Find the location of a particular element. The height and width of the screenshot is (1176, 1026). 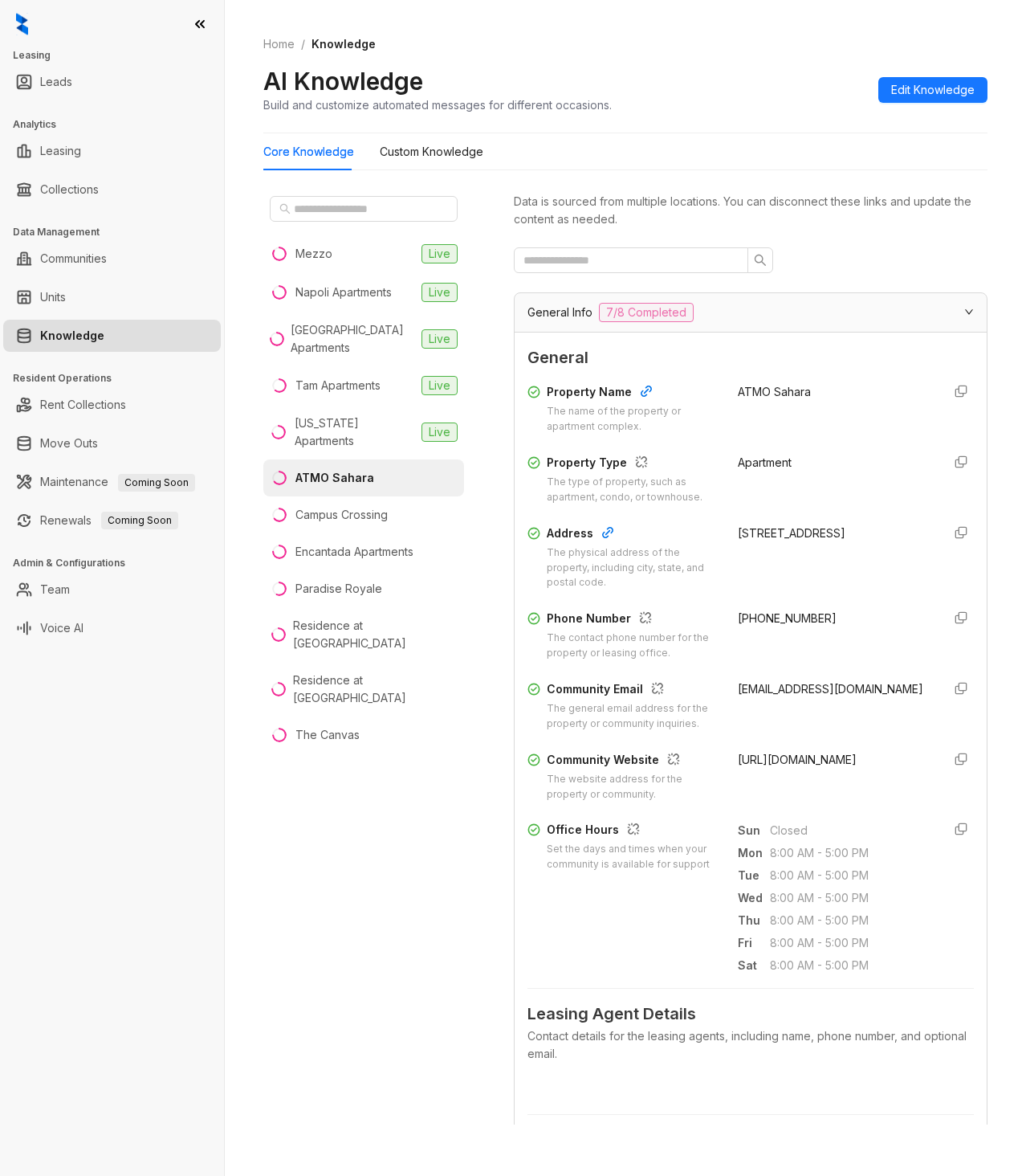

div: Core Knowledge is located at coordinates (309, 152).